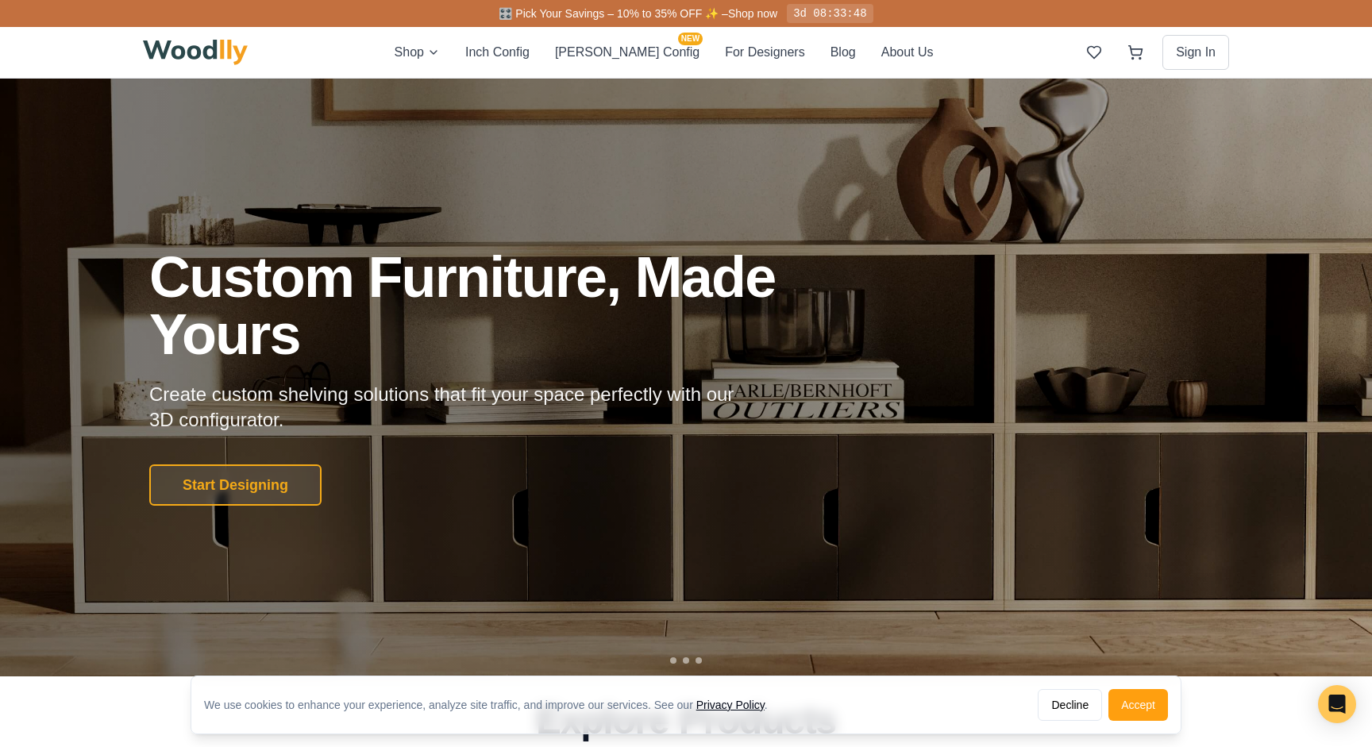 This screenshot has width=1372, height=747. I want to click on button: About Us, so click(907, 52).